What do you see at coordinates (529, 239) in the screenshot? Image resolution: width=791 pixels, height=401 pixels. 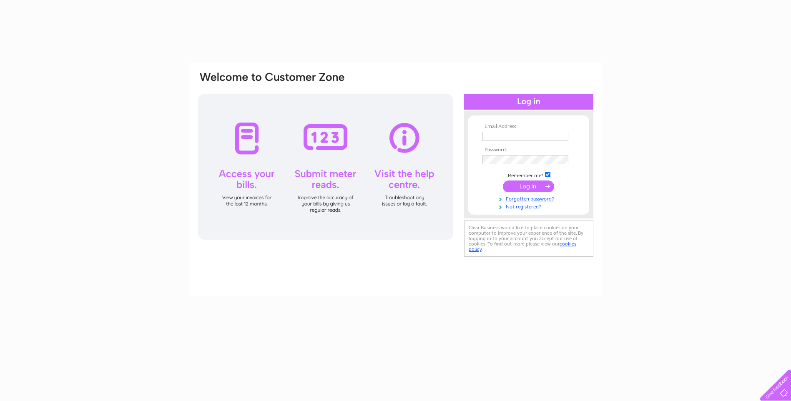 I see `div: Clear Business would like to place cookies on your computer to improve your experience of the sit...` at bounding box center [529, 239].